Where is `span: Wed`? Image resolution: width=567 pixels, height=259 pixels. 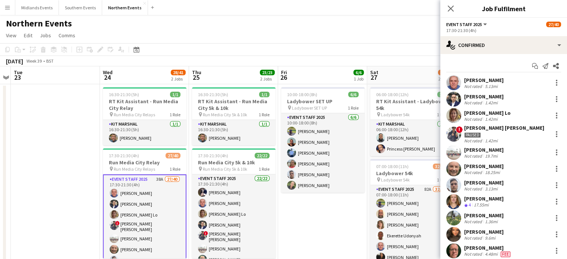
span: Wed is located at coordinates (108, 72).